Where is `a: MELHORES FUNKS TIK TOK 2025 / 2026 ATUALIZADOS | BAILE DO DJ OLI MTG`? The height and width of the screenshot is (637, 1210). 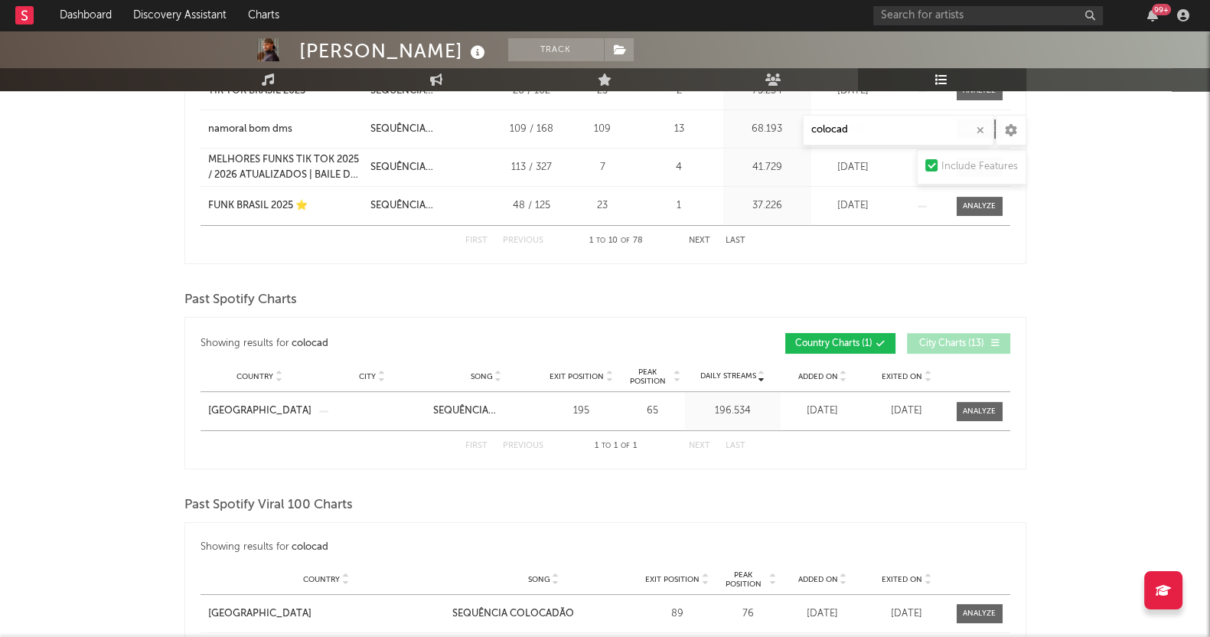
a: MELHORES FUNKS TIK TOK 2025 / 2026 ATUALIZADOS | BAILE DO DJ OLI MTG is located at coordinates (286, 167).